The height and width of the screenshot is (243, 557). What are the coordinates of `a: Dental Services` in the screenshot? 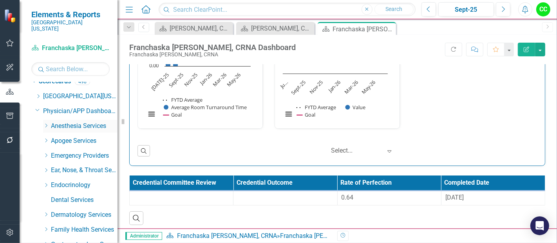 It's located at (84, 200).